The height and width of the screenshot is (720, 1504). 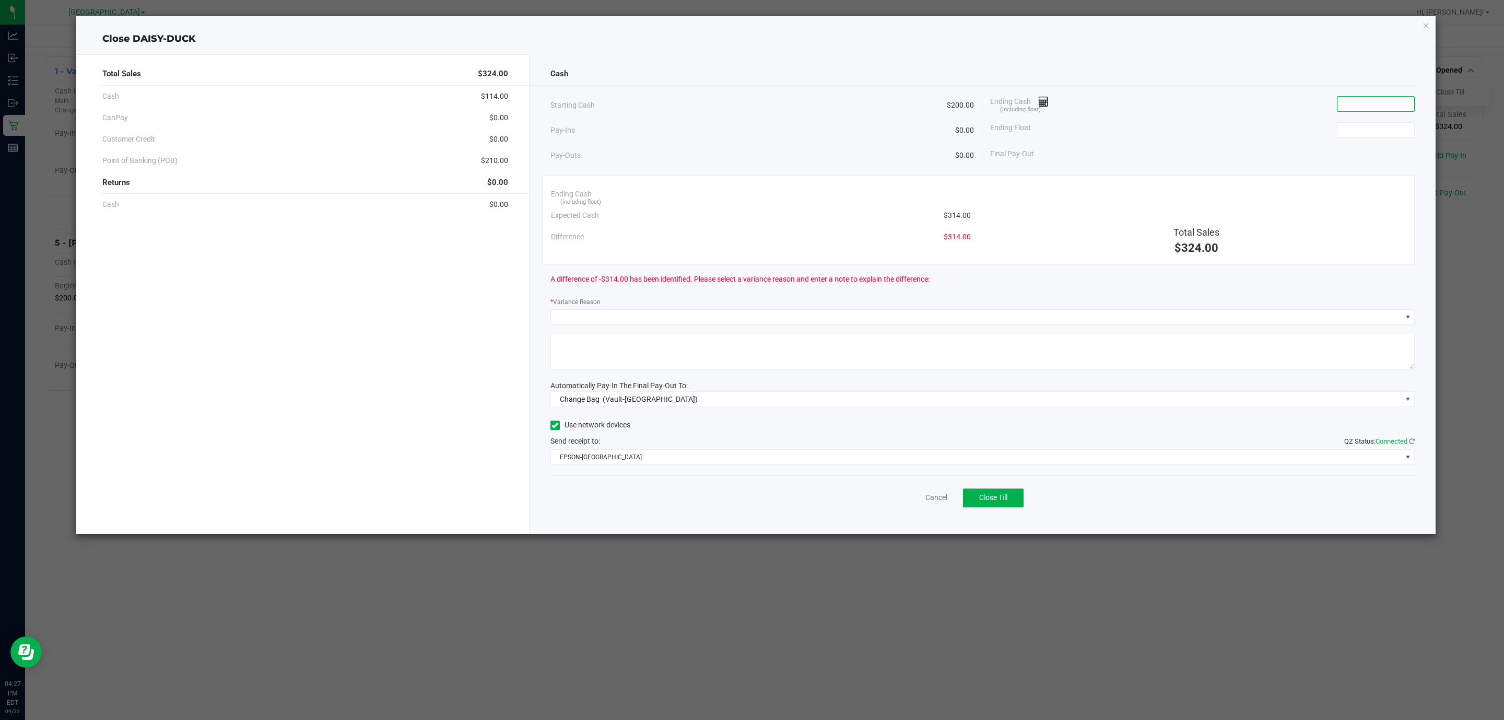 What do you see at coordinates (740, 279) in the screenshot?
I see `span: A difference of -$314.00 has been identified. Please select a variance reason and enter a note to...` at bounding box center [740, 279].